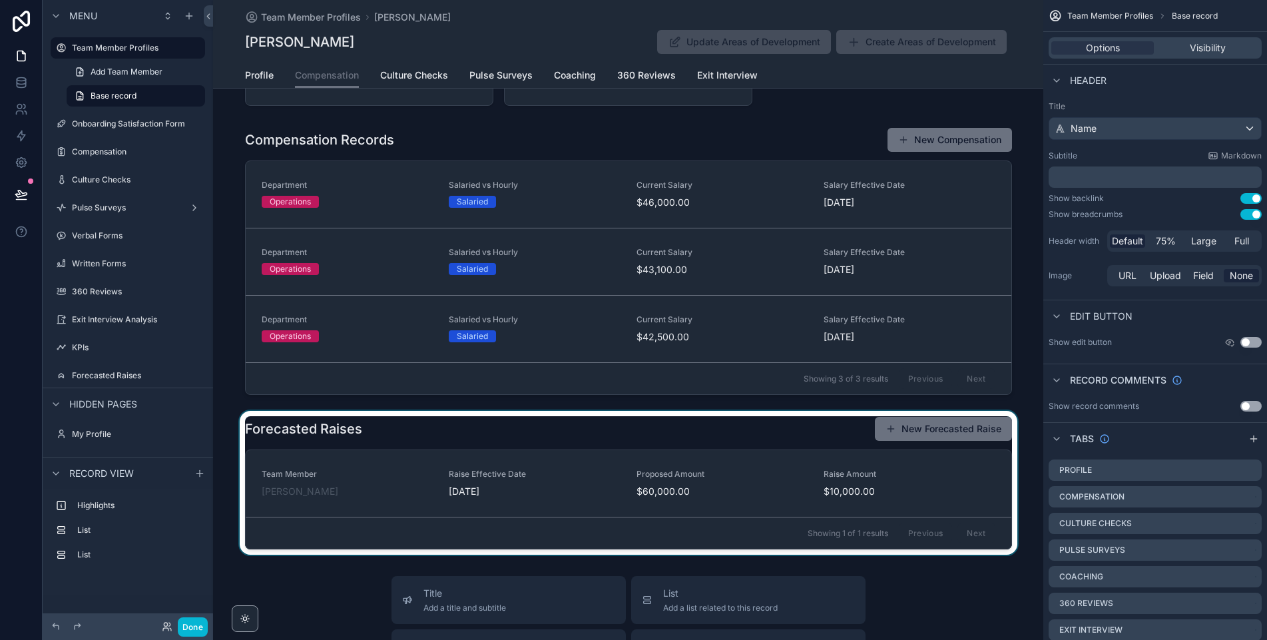 This screenshot has width=1267, height=640. I want to click on span: Coaching, so click(575, 75).